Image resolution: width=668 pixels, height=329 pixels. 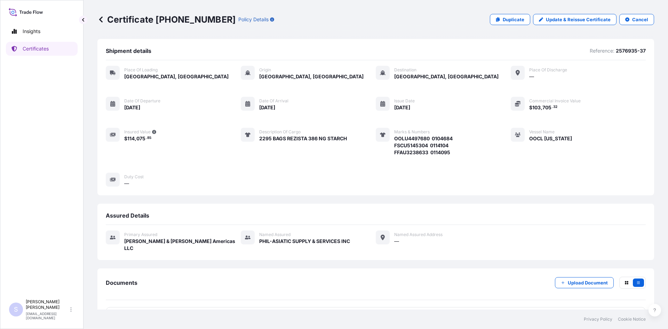 I want to click on p: Certificates, so click(x=35, y=49).